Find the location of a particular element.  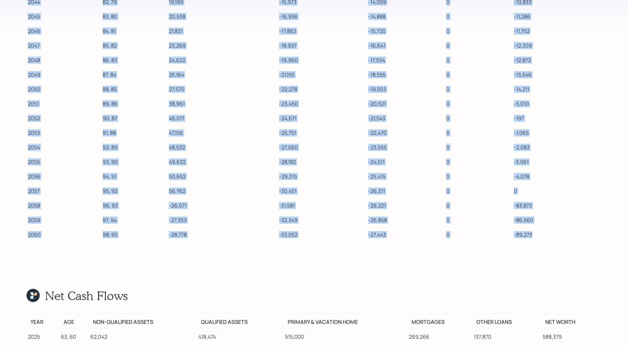

td: 89, 86 is located at coordinates (134, 103).